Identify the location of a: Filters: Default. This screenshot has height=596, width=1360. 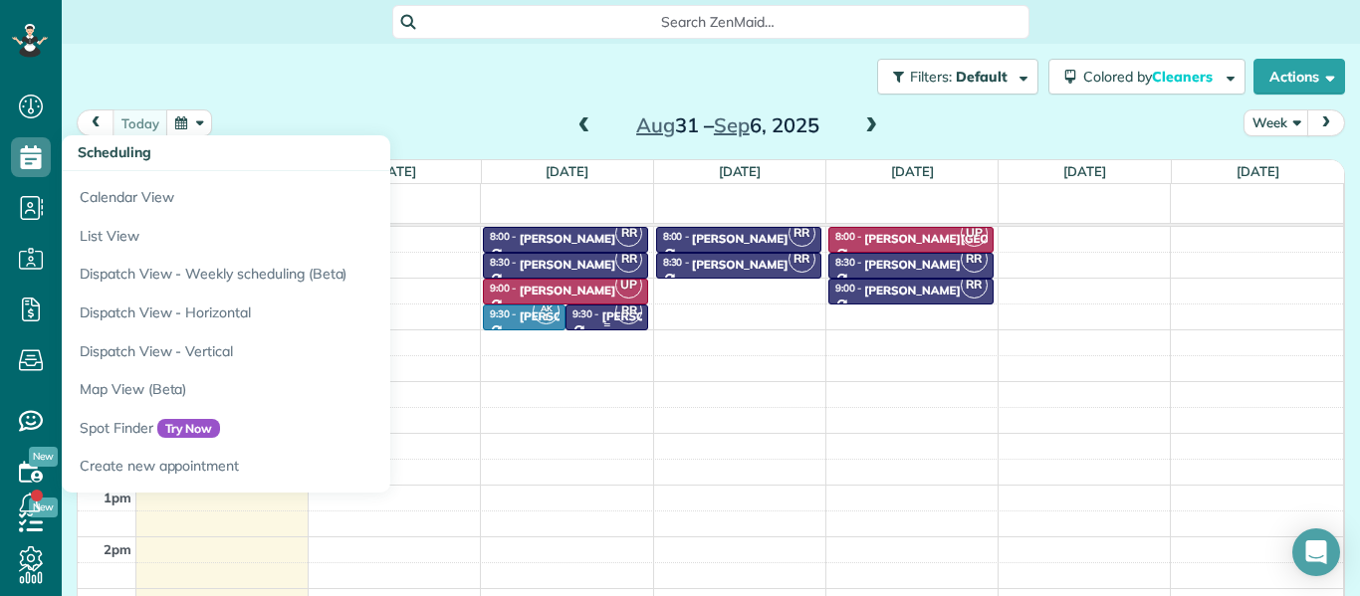
(953, 77).